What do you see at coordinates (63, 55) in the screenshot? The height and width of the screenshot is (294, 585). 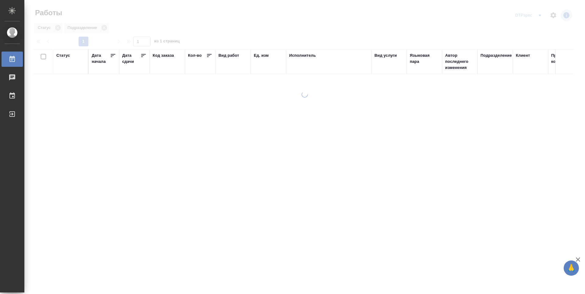 I see `div: Статус` at bounding box center [63, 55].